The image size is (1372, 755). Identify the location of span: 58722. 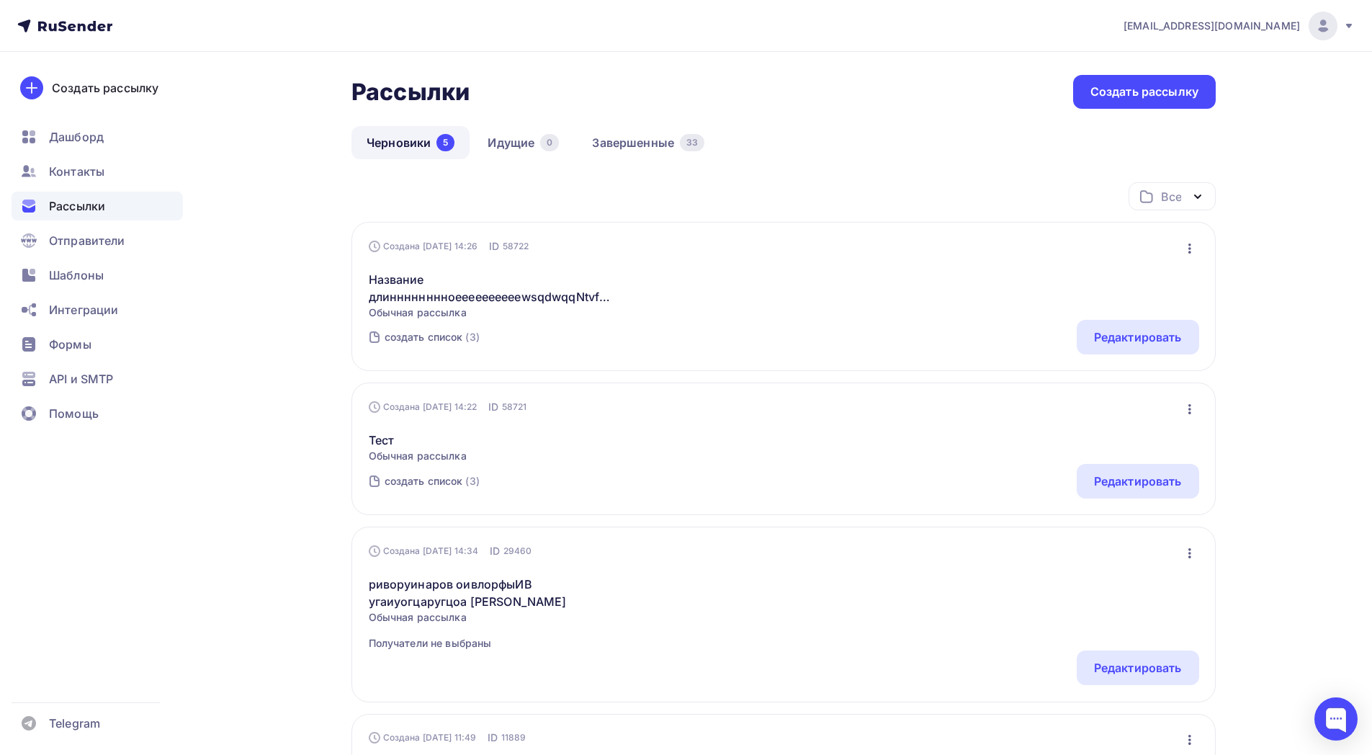
(516, 246).